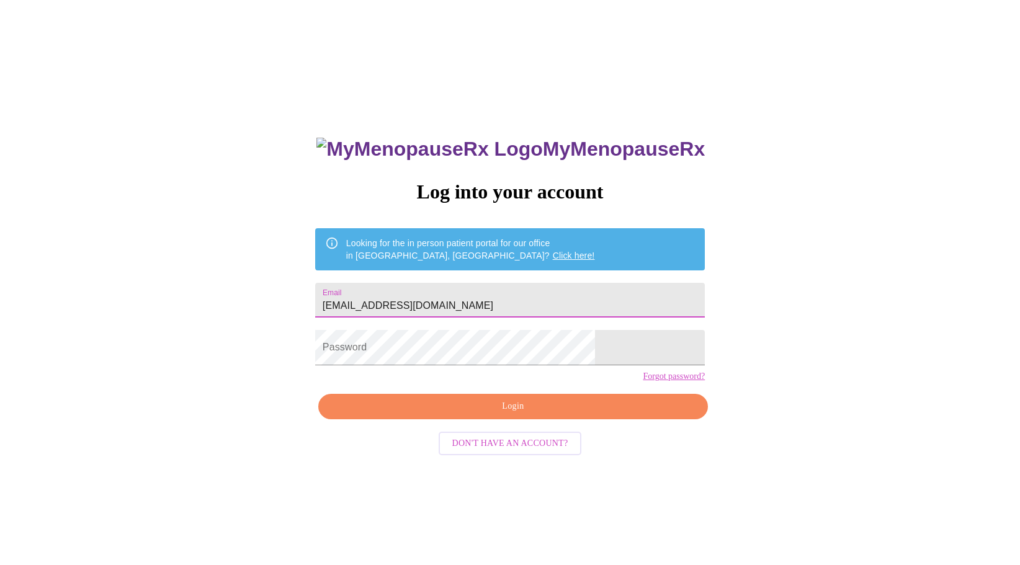 The width and height of the screenshot is (1020, 565). What do you see at coordinates (511, 149) in the screenshot?
I see `h3: MyMenopauseRx` at bounding box center [511, 149].